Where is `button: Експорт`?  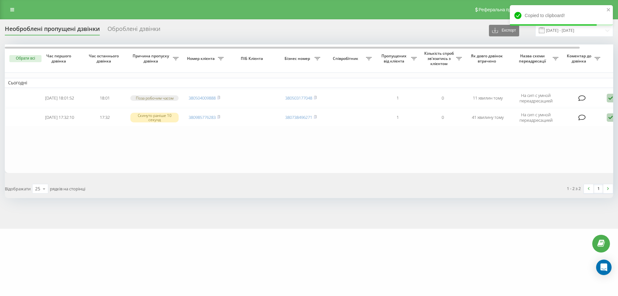 button: Експорт is located at coordinates (504, 31).